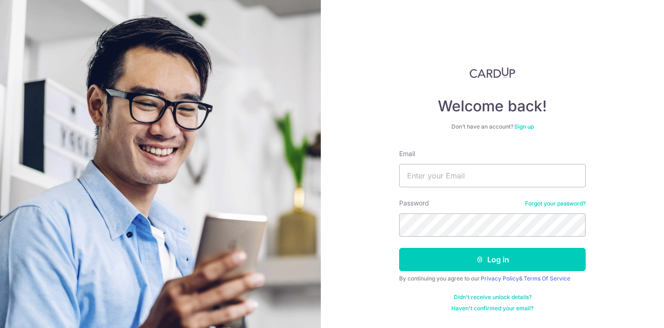 This screenshot has height=328, width=664. What do you see at coordinates (524, 126) in the screenshot?
I see `a: Sign up` at bounding box center [524, 126].